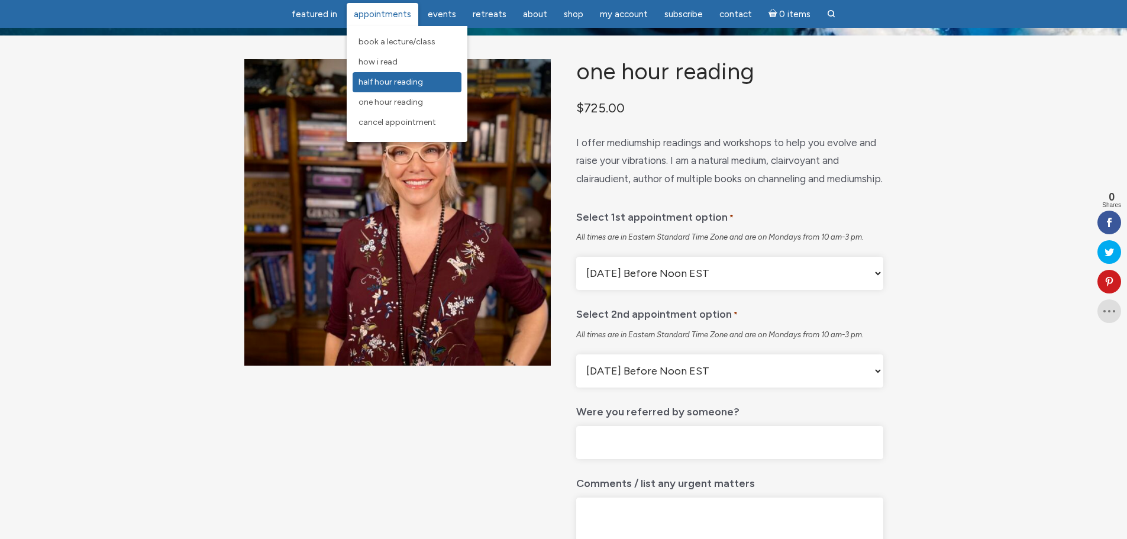 Image resolution: width=1127 pixels, height=539 pixels. Describe the element at coordinates (442, 14) in the screenshot. I see `span: Events` at that location.